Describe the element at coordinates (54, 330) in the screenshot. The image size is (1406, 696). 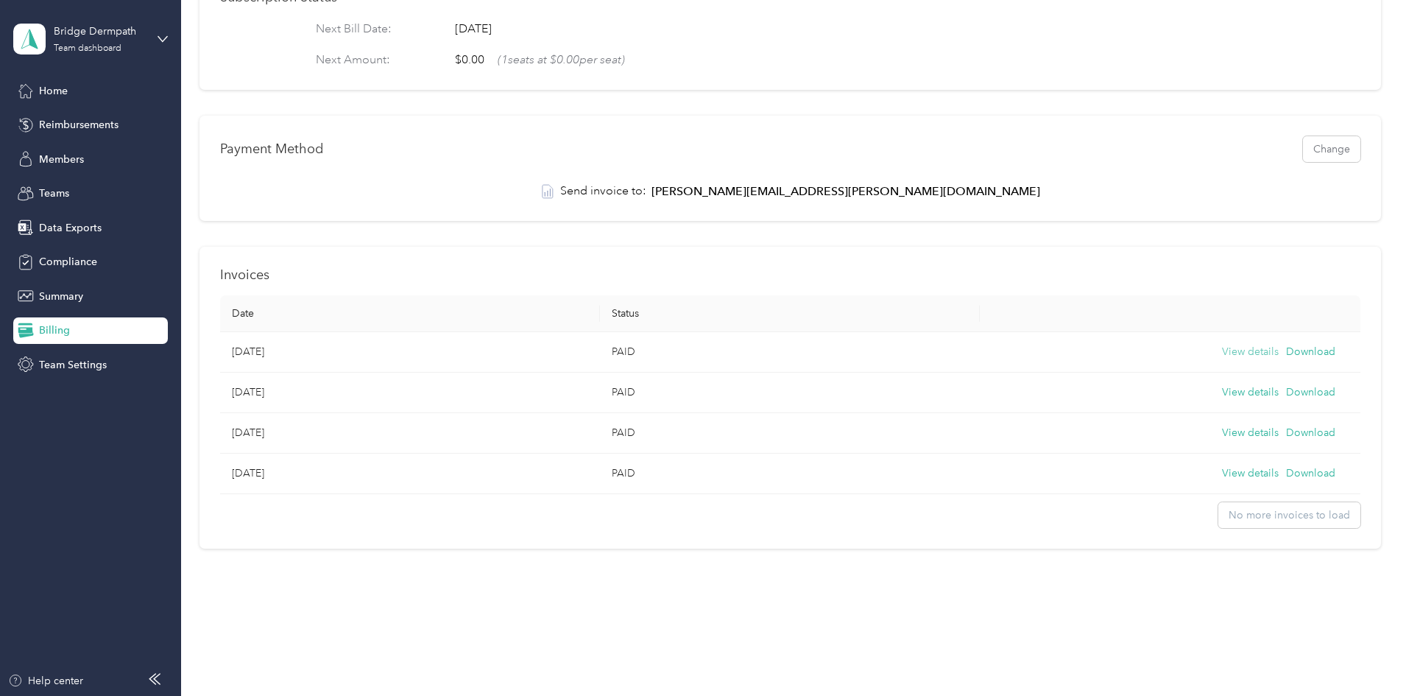
I see `span: Billing` at that location.